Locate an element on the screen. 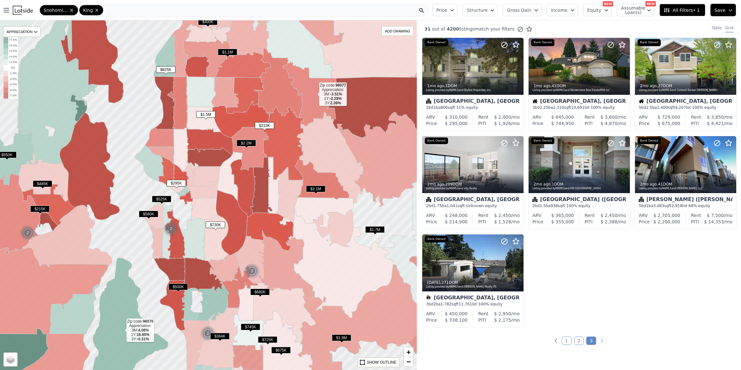 The width and height of the screenshot is (741, 370). td: +4.5% is located at coordinates (13, 51).